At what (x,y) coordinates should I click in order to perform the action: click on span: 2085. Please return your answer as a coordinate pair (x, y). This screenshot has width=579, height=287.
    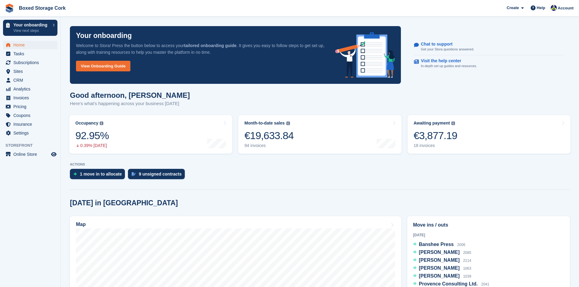
    Looking at the image, I should click on (467, 253).